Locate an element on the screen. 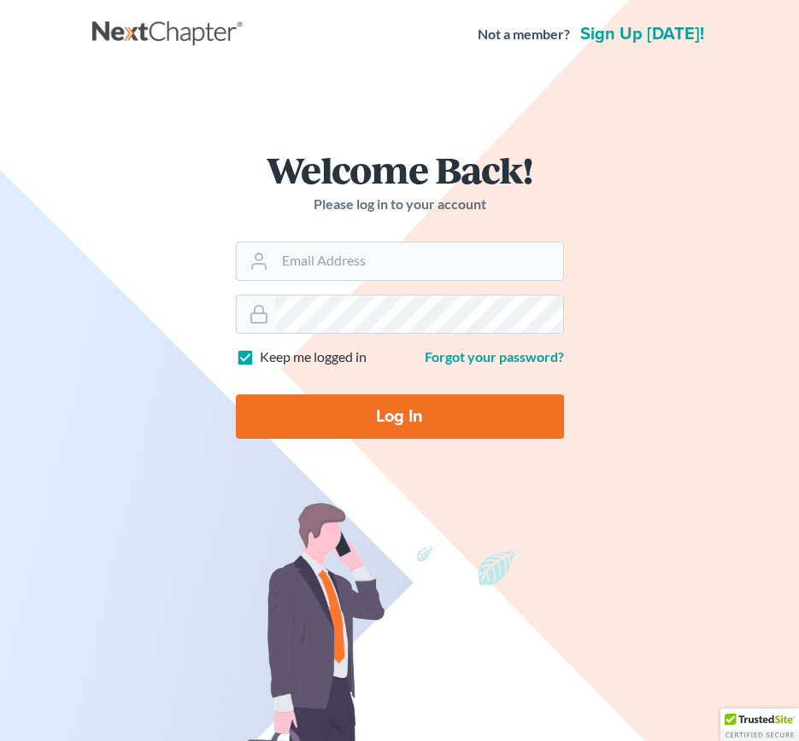 The height and width of the screenshot is (741, 799). input: Log In is located at coordinates (400, 417).